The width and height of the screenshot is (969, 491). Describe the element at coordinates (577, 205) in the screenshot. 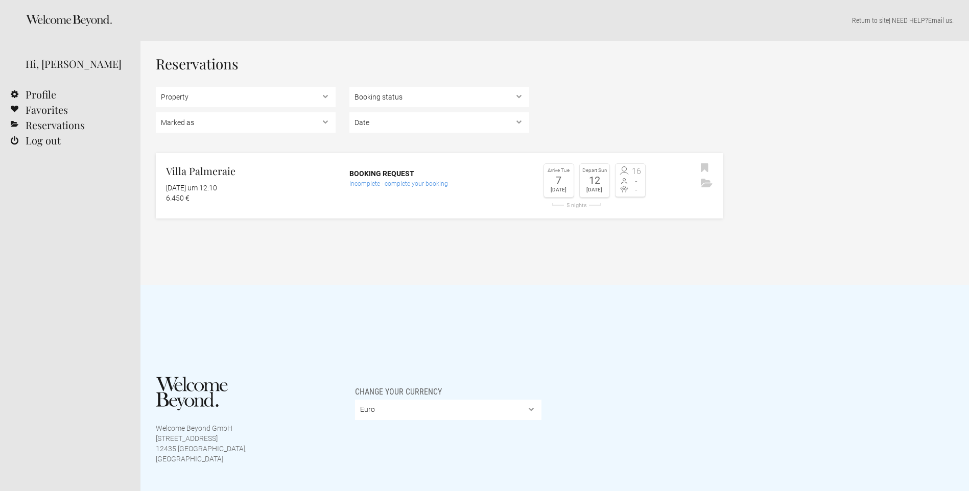

I see `div: 5 nights` at that location.